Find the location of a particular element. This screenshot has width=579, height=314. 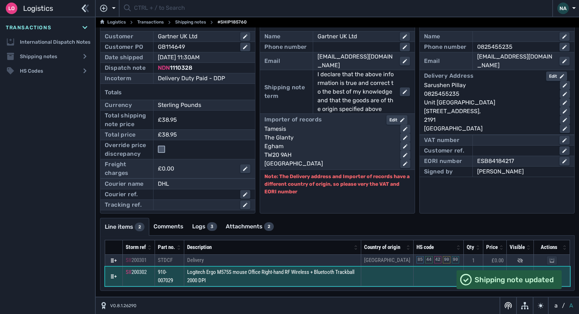

div: 44 is located at coordinates (429, 260).